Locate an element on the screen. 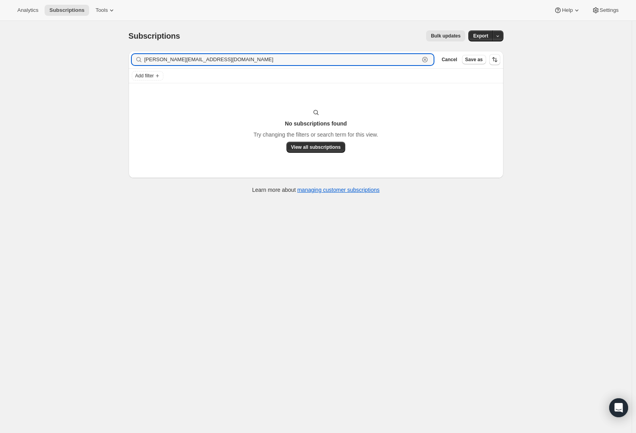 The height and width of the screenshot is (433, 636). button: Sort the results is located at coordinates (495, 60).